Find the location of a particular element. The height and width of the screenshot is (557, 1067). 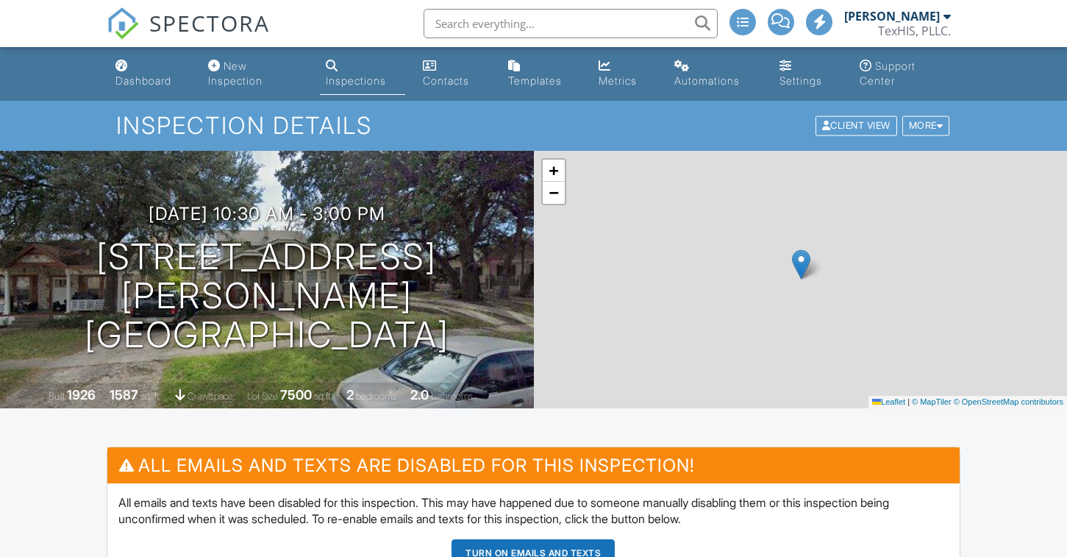

div: Dashboard is located at coordinates (143, 80).